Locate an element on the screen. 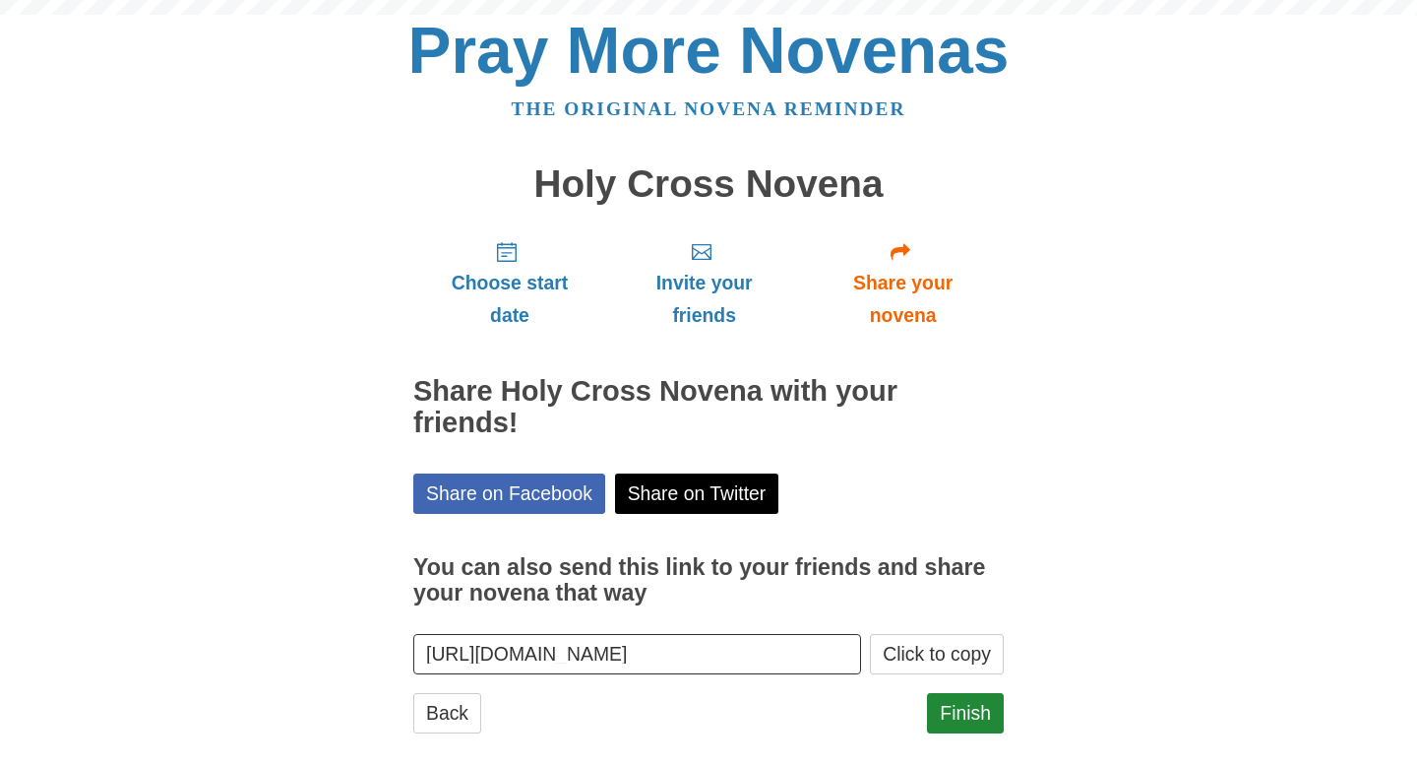  a: The original novena reminder is located at coordinates (709, 108).